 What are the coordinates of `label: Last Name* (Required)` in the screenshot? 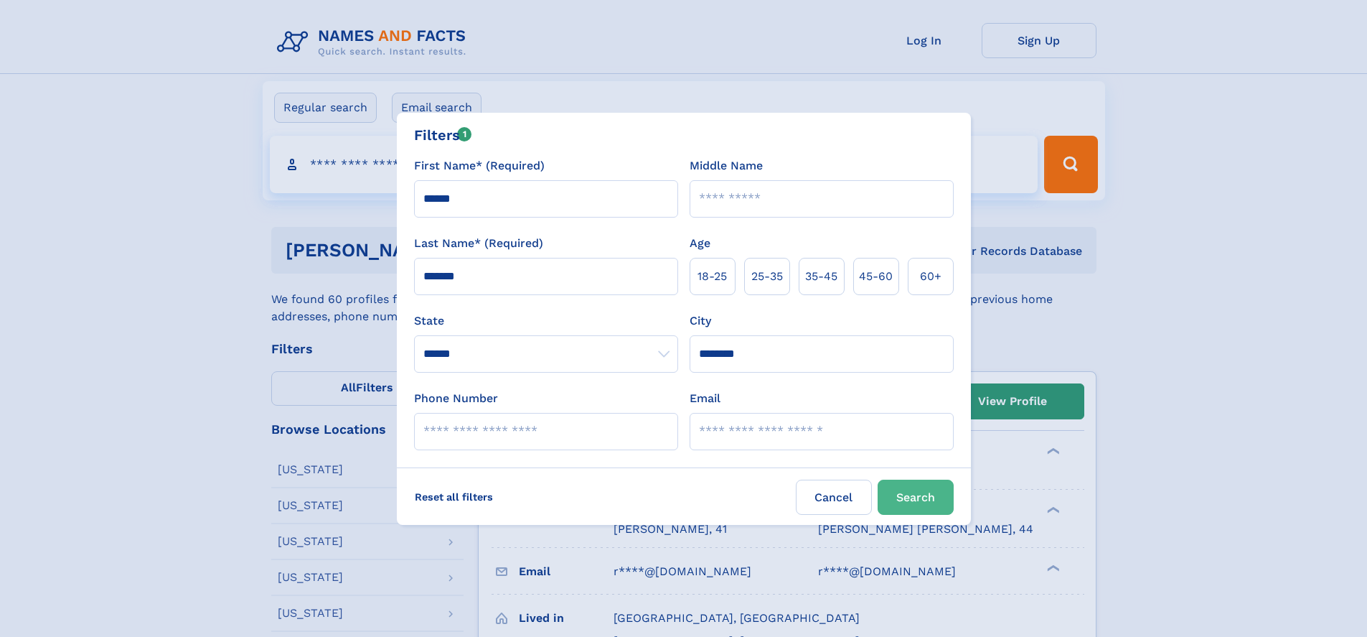 It's located at (479, 243).